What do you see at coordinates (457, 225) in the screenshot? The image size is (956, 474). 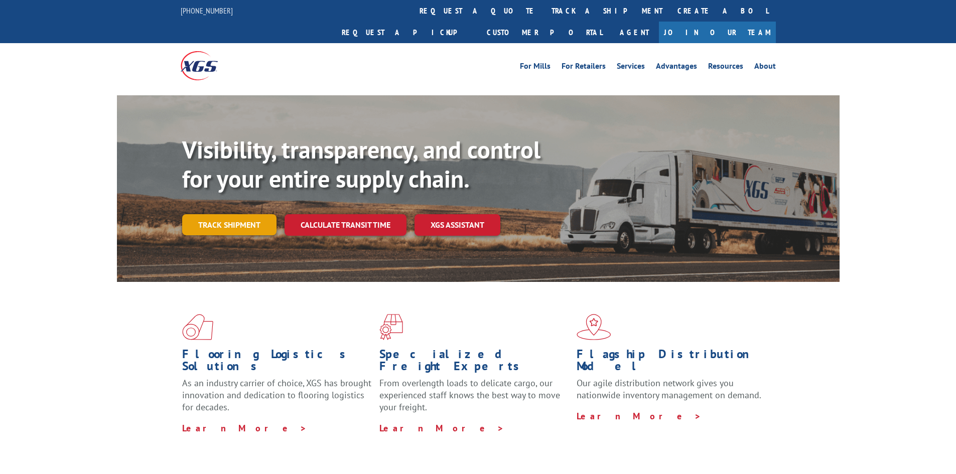 I see `a: XGS ASSISTANT` at bounding box center [457, 225].